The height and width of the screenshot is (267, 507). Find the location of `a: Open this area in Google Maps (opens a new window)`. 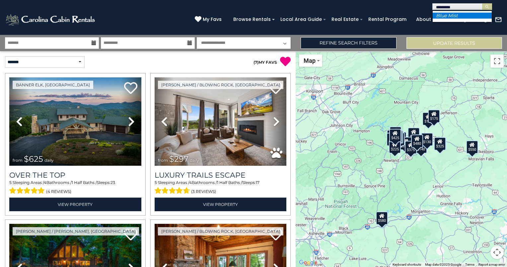

a: Open this area in Google Maps (opens a new window) is located at coordinates (308, 262).